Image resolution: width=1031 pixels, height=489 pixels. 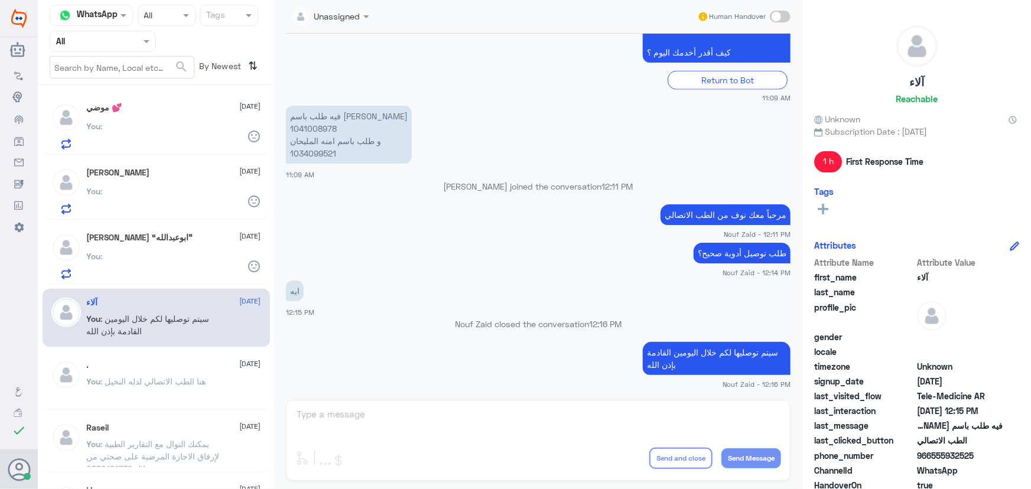 I want to click on span: 12:15 PM, so click(x=300, y=312).